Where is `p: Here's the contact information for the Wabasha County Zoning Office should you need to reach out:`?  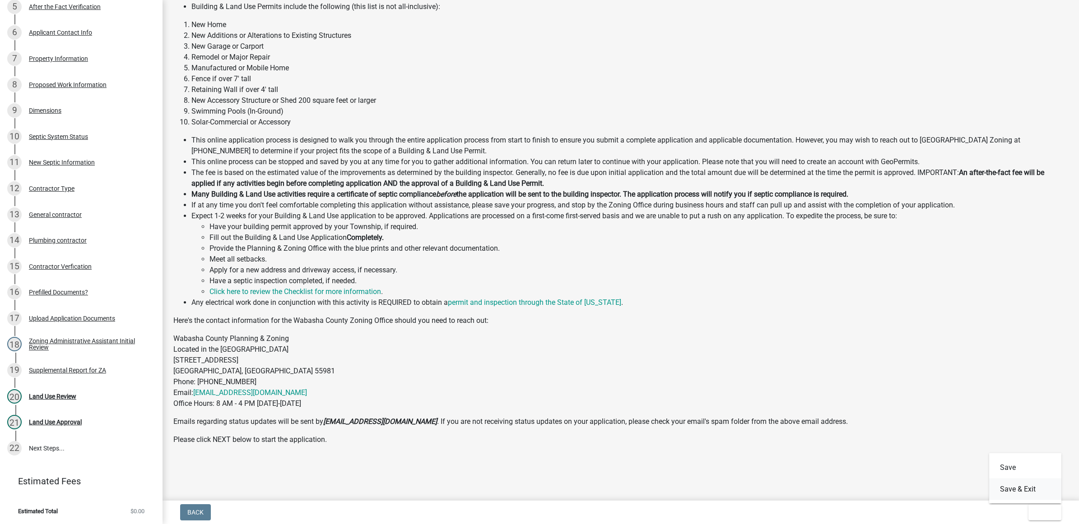
p: Here's the contact information for the Wabasha County Zoning Office should you need to reach out: is located at coordinates (620, 321).